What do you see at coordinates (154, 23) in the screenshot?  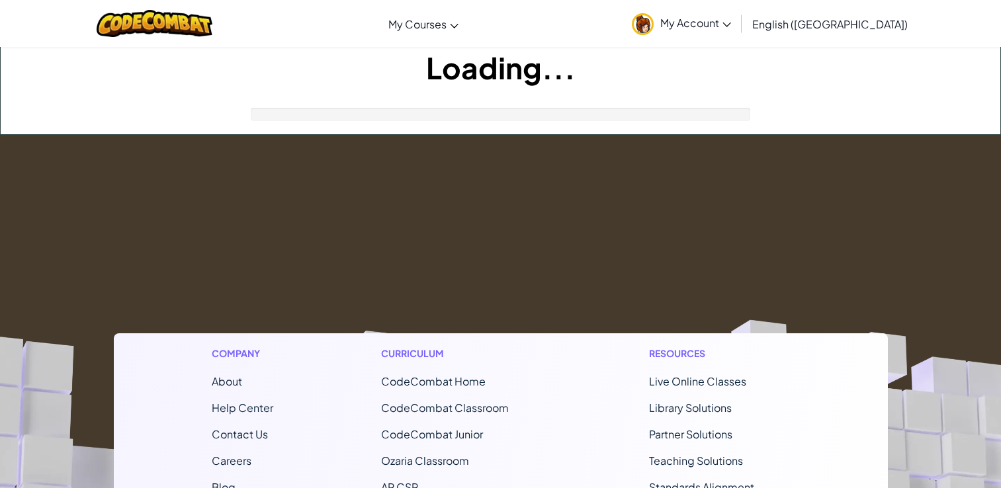 I see `img: CodeCombat logo` at bounding box center [154, 23].